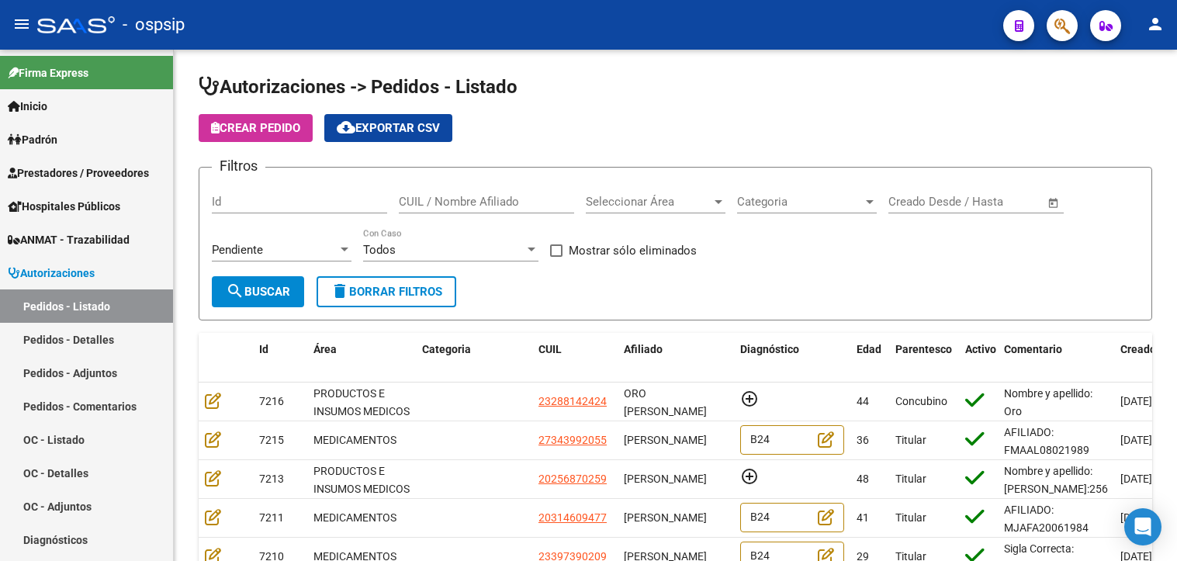 The image size is (1177, 561). What do you see at coordinates (22, 24) in the screenshot?
I see `mat-icon: menu` at bounding box center [22, 24].